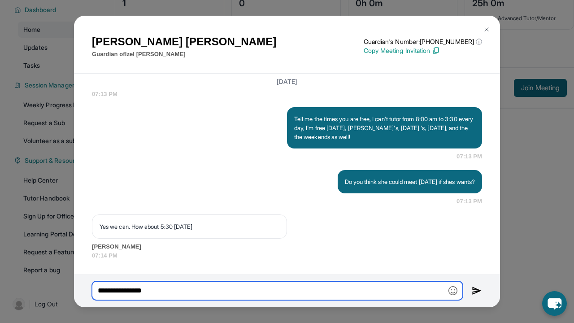 The image size is (574, 323). Describe the element at coordinates (477, 291) in the screenshot. I see `img: Send icon` at that location.